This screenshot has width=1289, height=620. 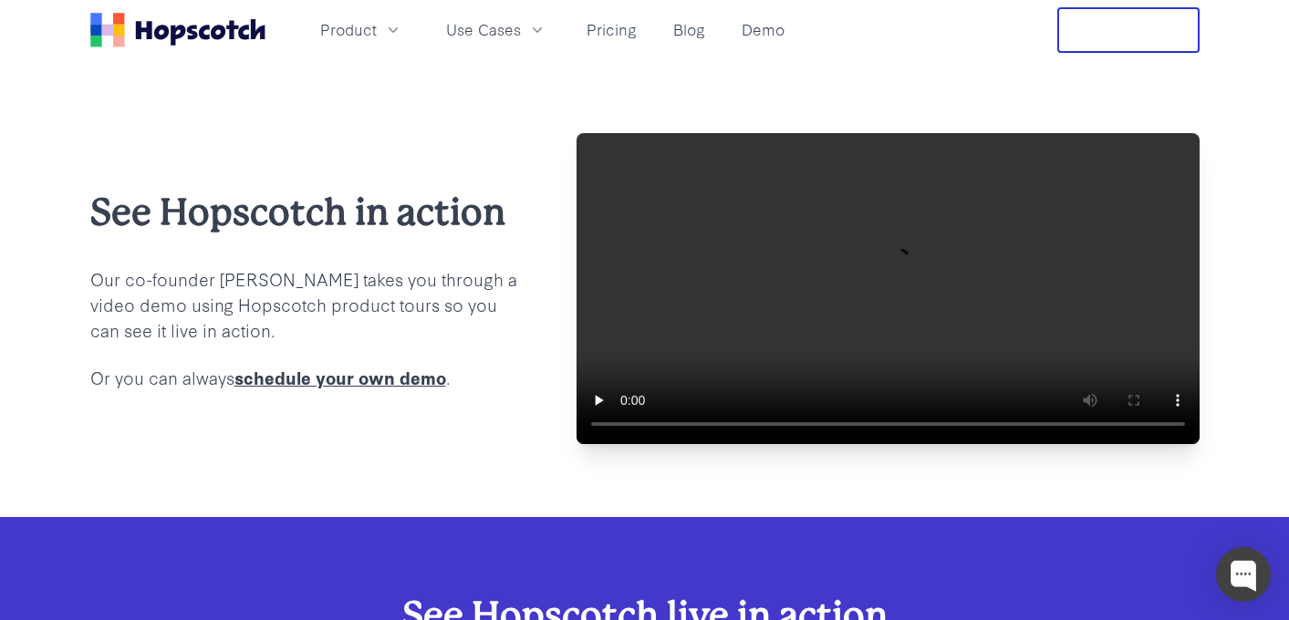 What do you see at coordinates (340, 377) in the screenshot?
I see `a: schedule your own demo` at bounding box center [340, 377].